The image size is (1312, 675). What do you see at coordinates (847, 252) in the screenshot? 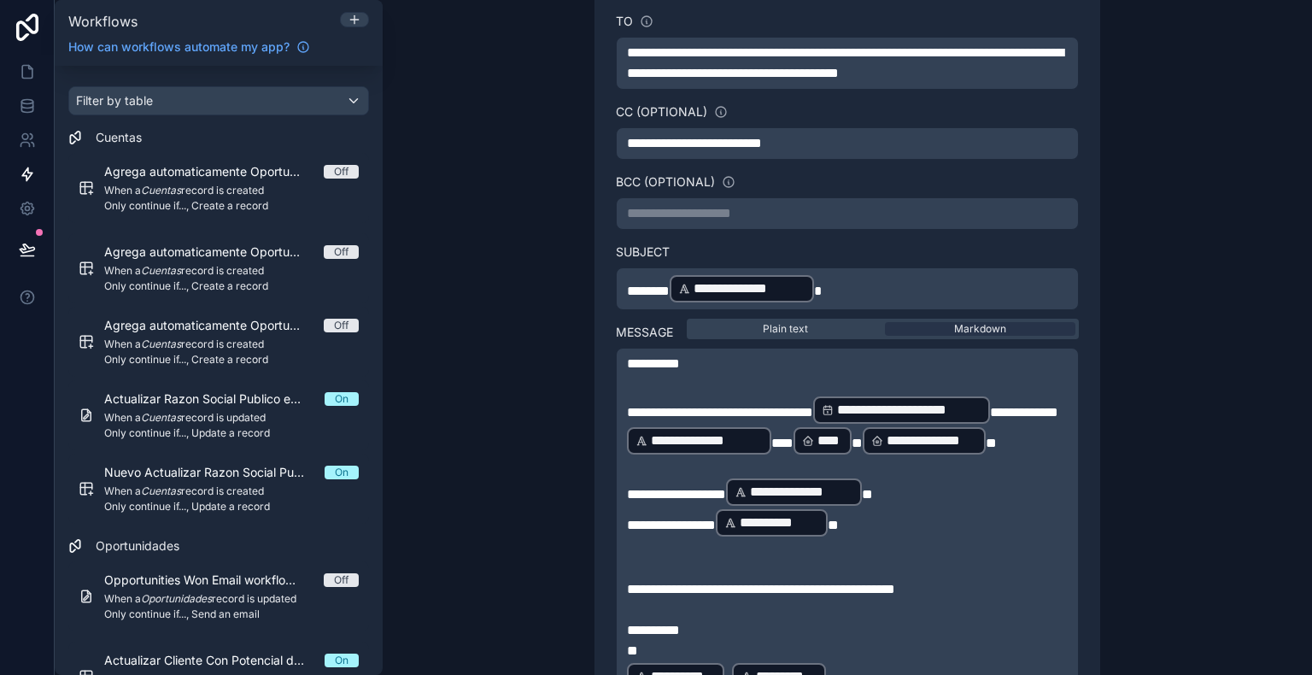
I see `label: Subject` at bounding box center [847, 252].